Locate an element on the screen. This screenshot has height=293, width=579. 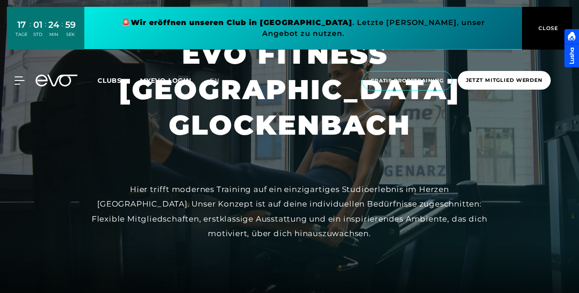
a: Jetzt Mitglied werden is located at coordinates (504, 81).